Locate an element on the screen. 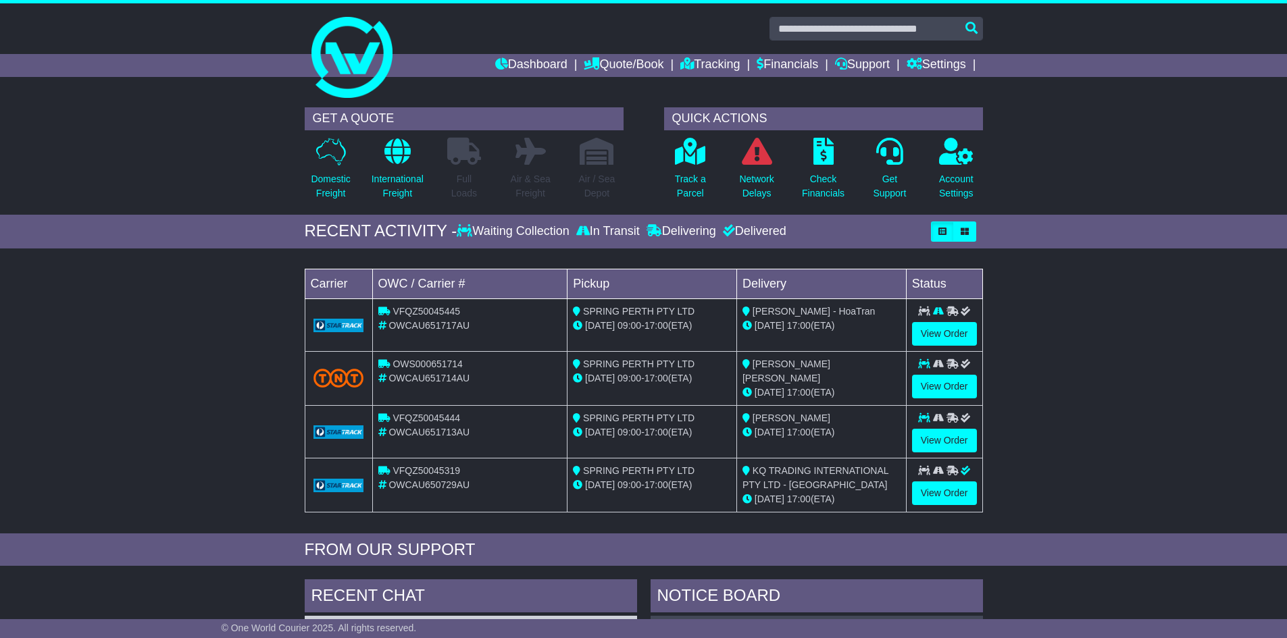 This screenshot has height=638, width=1287. p: Get Support is located at coordinates (889, 186).